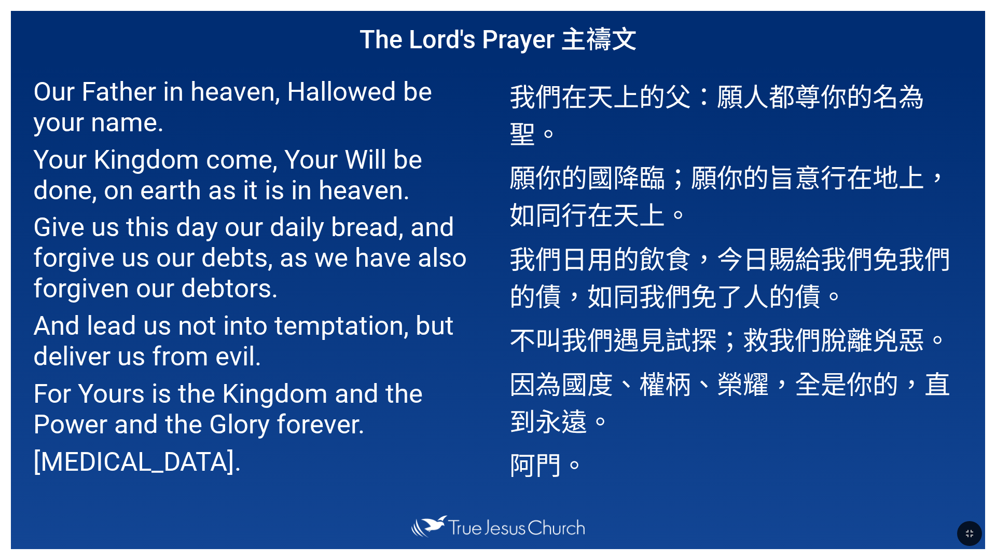 This screenshot has height=560, width=996. I want to click on p: 我們在天上的父：願人都尊你的名為聖。, so click(736, 114).